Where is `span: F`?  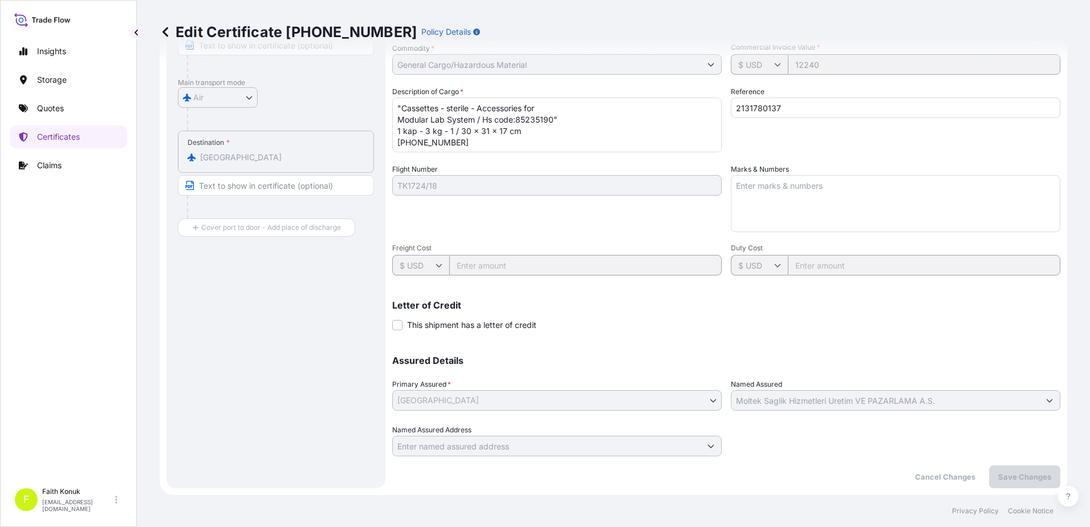 span: F is located at coordinates (26, 500).